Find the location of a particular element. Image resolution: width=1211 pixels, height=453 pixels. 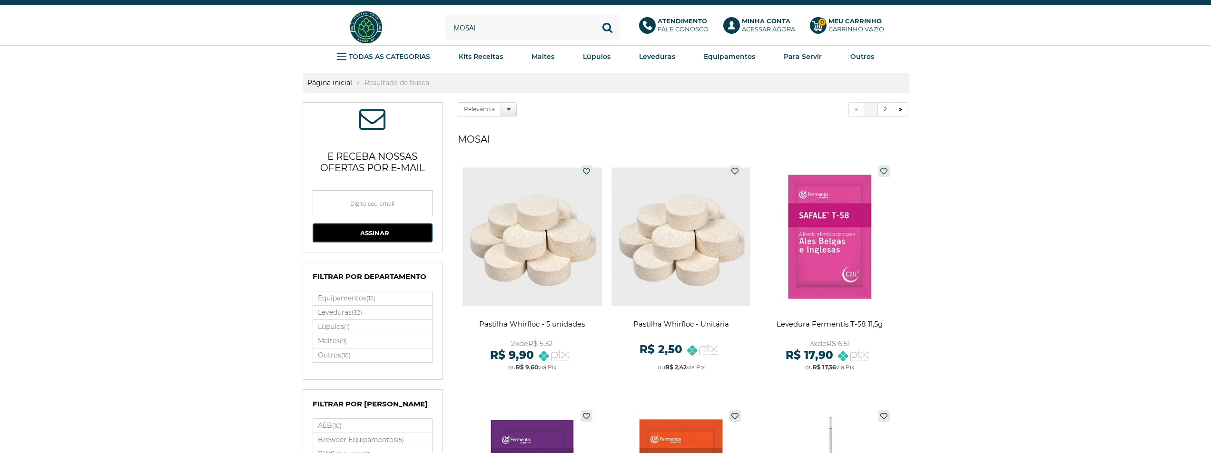

label: Outros is located at coordinates (373, 355).